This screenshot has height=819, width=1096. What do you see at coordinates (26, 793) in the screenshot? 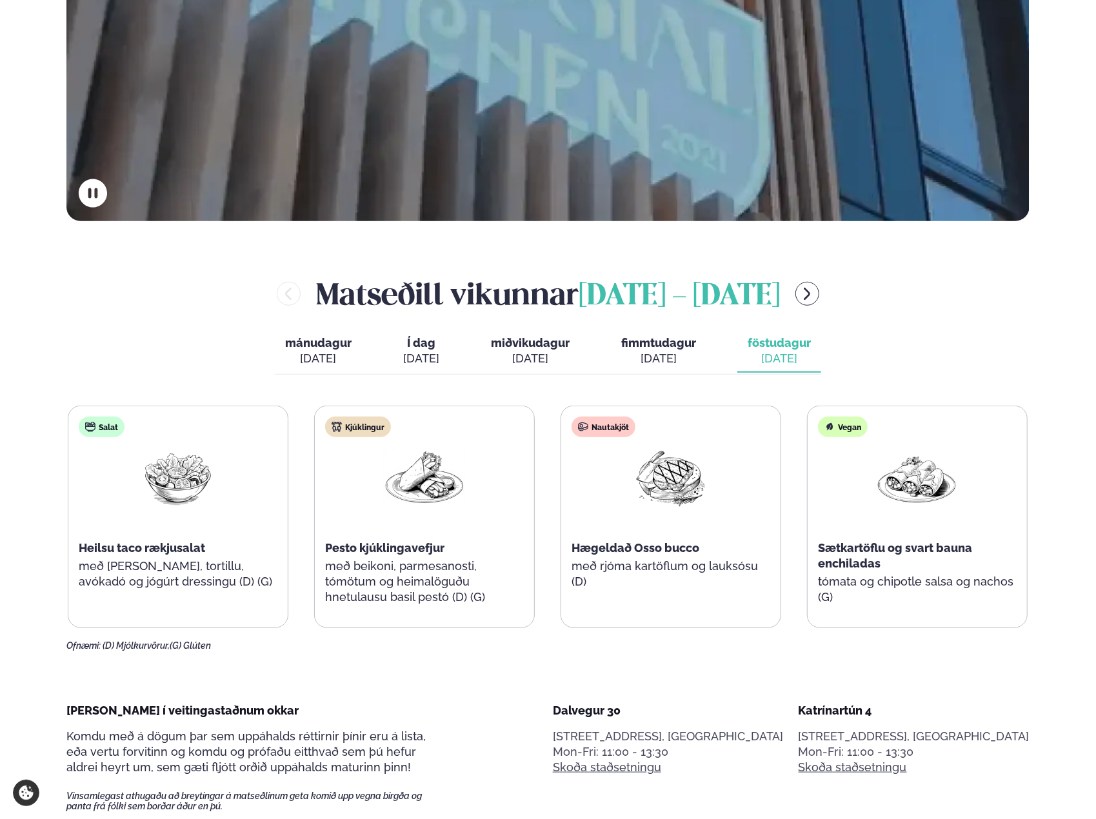
I see `a: Cookie settings` at bounding box center [26, 793].